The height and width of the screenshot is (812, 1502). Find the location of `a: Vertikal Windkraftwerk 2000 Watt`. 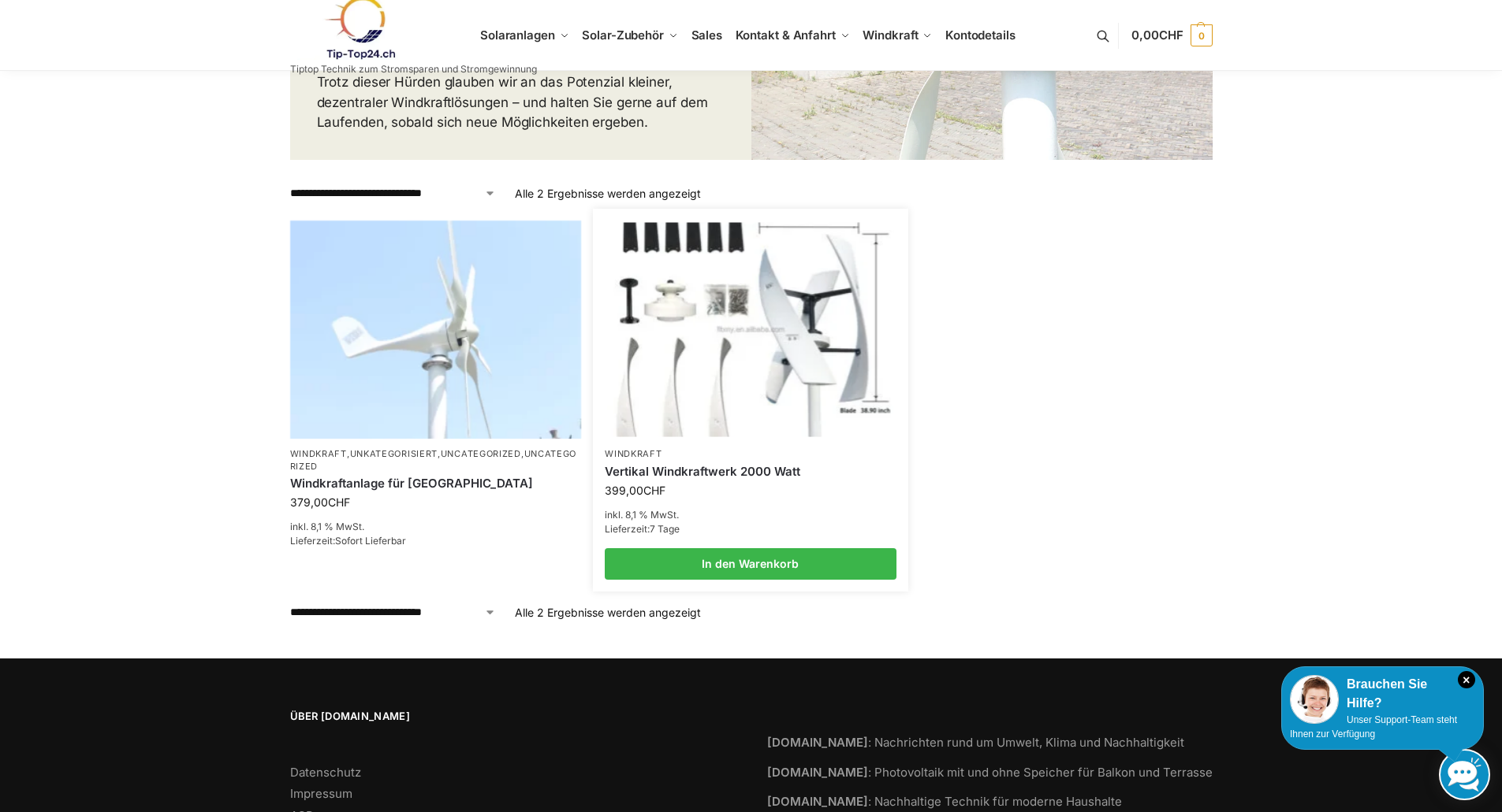

a: Vertikal Windkraftwerk 2000 Watt is located at coordinates (751, 472).